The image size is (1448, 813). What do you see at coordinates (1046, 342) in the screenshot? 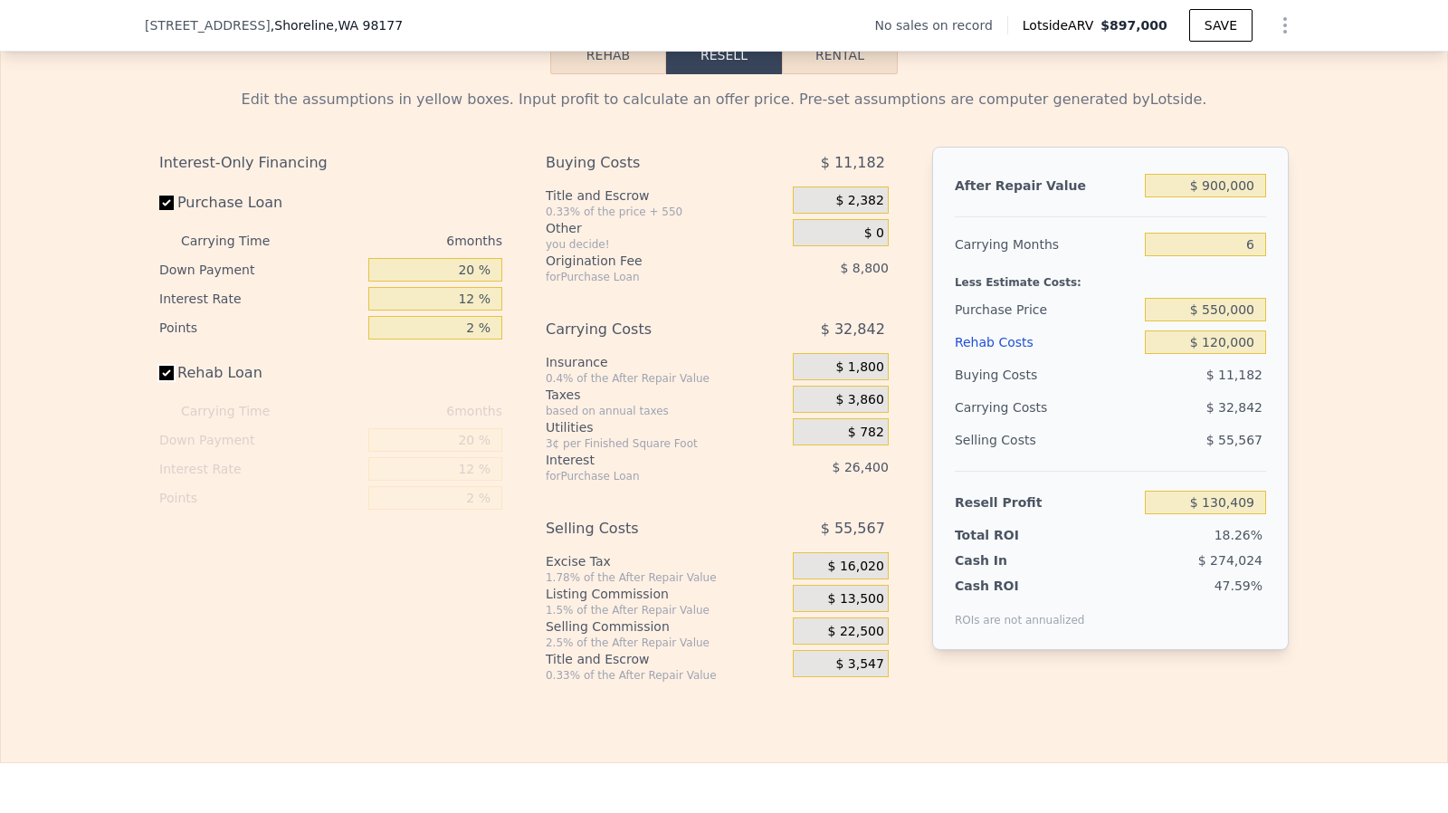
I see `div: Rehab Costs` at bounding box center [1046, 342].